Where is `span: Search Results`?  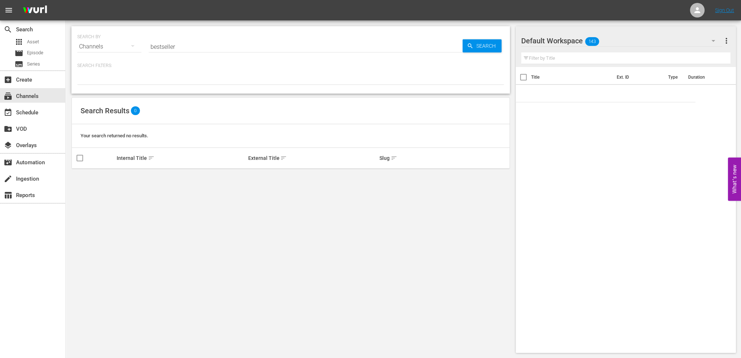 span: Search Results is located at coordinates (105, 111).